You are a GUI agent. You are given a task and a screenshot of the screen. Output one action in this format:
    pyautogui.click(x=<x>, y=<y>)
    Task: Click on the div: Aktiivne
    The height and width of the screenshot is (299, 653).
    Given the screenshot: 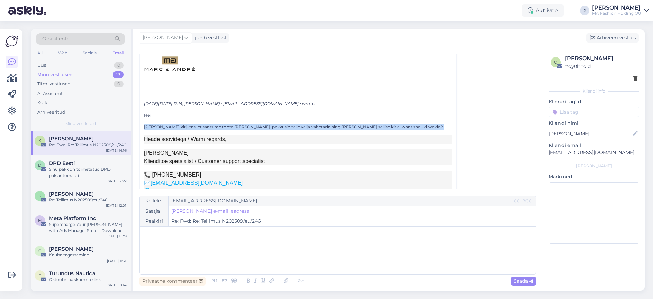 What is the action you would take?
    pyautogui.click(x=543, y=11)
    